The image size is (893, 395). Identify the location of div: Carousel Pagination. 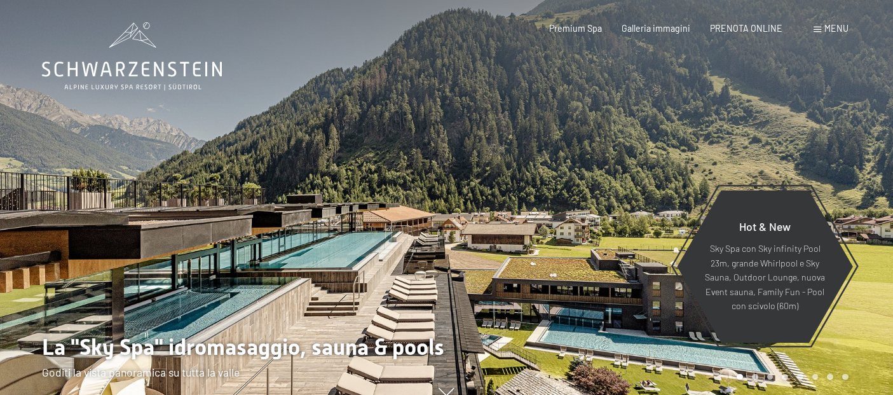
(790, 377).